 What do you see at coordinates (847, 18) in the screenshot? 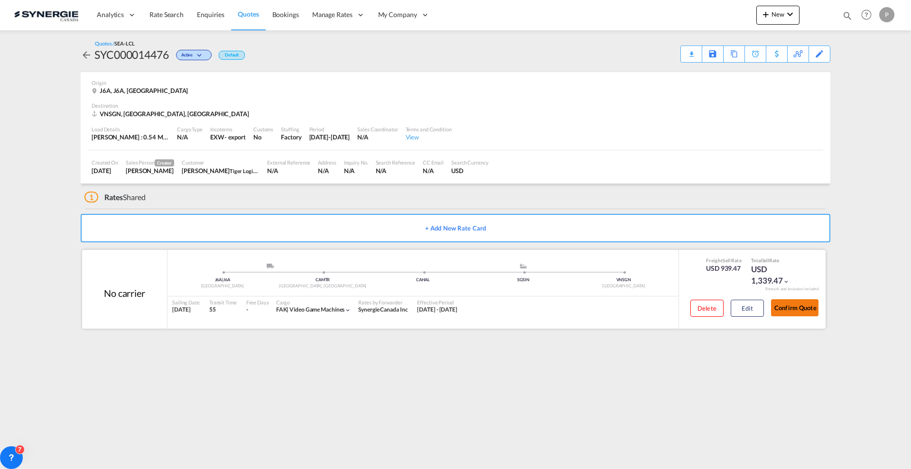
I see `div: icon-magnify` at bounding box center [847, 18].